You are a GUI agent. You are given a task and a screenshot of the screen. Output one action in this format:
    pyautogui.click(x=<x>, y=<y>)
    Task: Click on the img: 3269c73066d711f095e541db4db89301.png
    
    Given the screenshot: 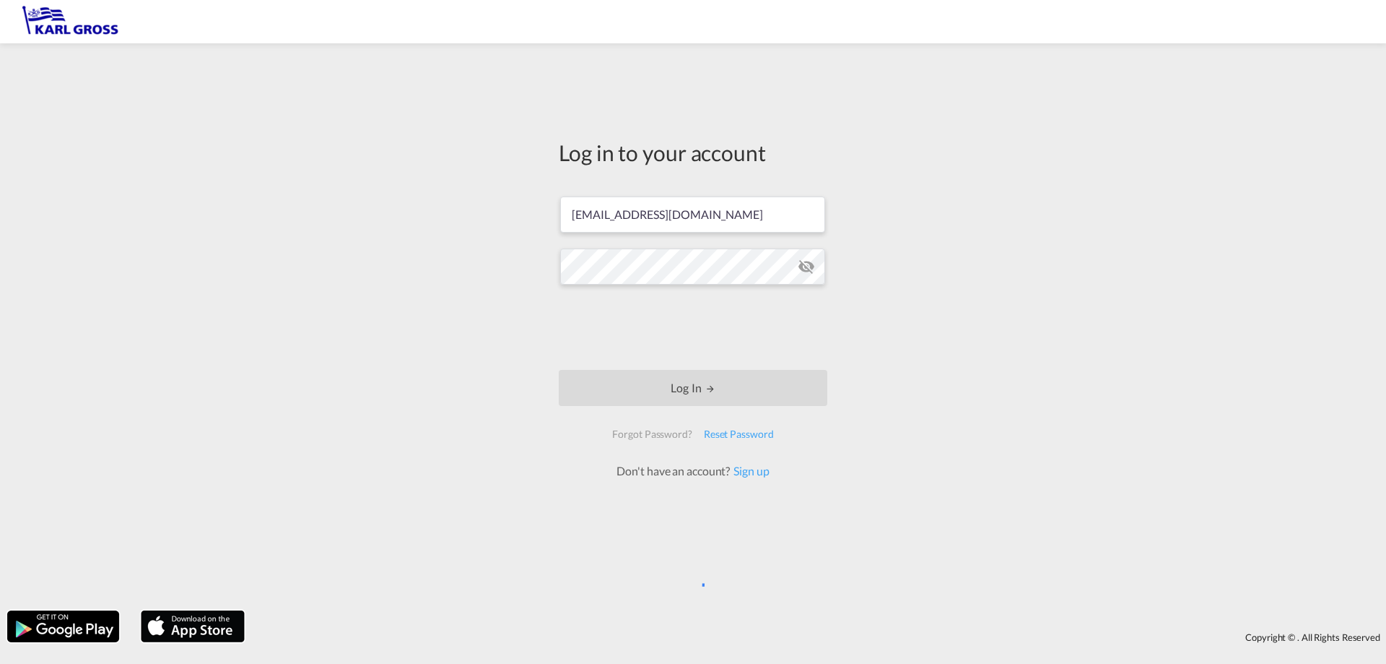 What is the action you would take?
    pyautogui.click(x=70, y=22)
    